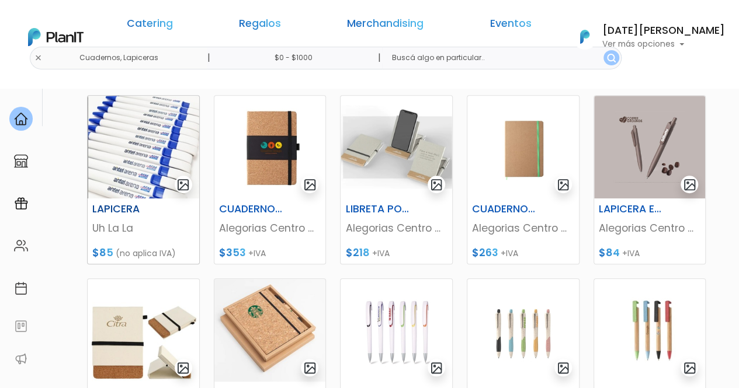 The width and height of the screenshot is (739, 388). Describe the element at coordinates (21, 204) in the screenshot. I see `img: campaigns-02234683943229c281be62815700db0a1741e53638e28bf9629b52c665b00959.svg` at that location.